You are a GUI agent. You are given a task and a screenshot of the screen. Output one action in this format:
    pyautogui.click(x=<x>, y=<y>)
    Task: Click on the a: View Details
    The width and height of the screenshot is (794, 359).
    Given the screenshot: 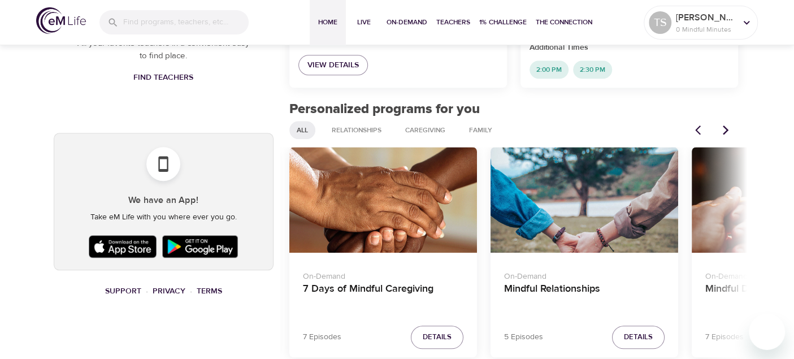 What is the action you would take?
    pyautogui.click(x=333, y=65)
    